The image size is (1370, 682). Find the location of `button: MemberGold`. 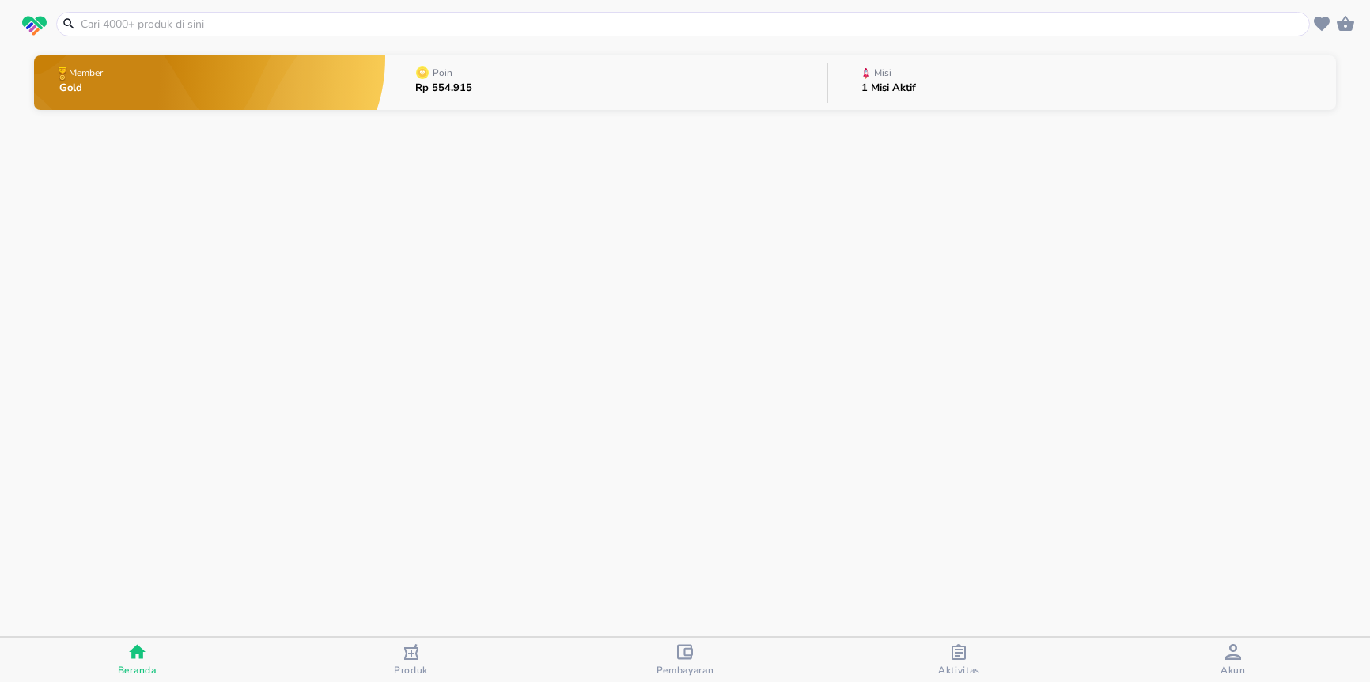

button: MemberGold is located at coordinates (210, 82).